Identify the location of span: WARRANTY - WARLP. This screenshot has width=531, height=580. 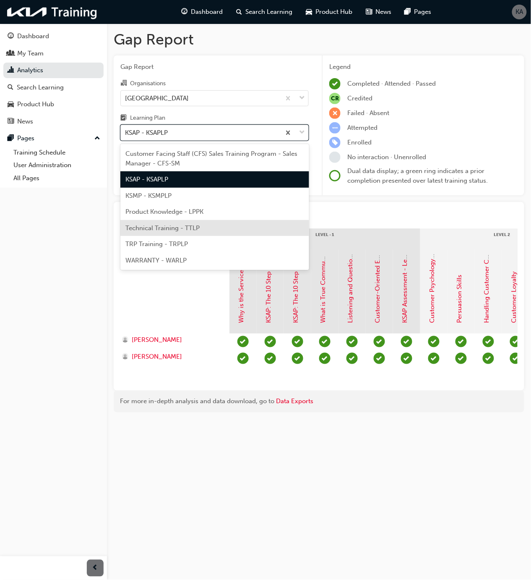
(156, 260).